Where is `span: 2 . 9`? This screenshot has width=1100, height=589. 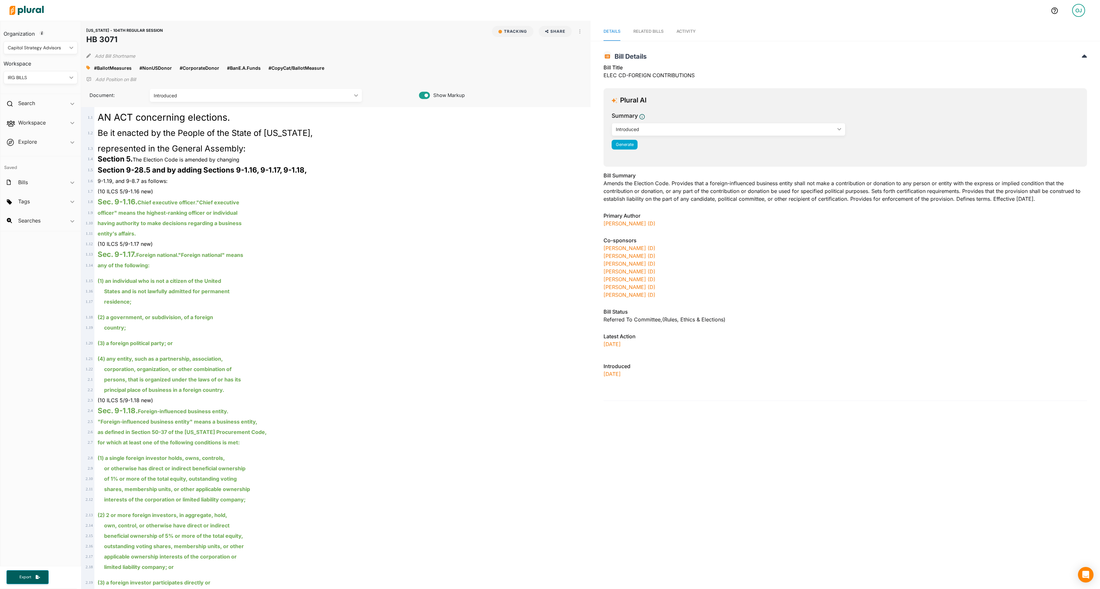
span: 2 . 9 is located at coordinates (90, 468).